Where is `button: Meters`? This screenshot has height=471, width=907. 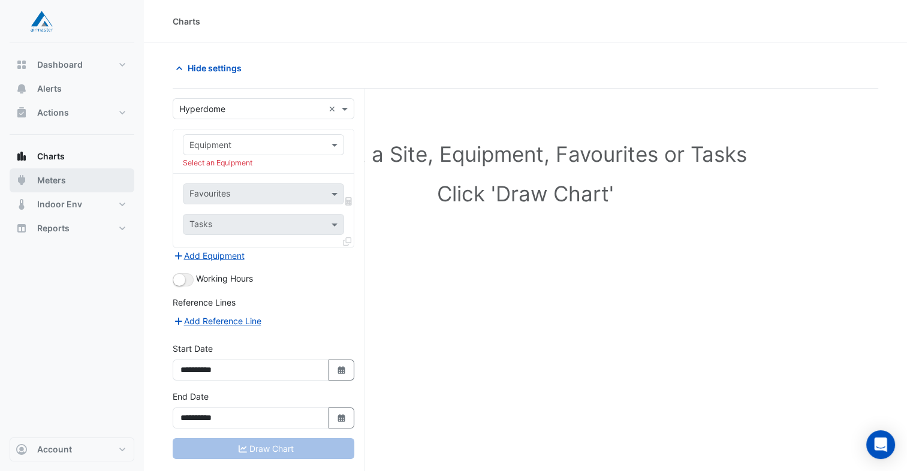 button: Meters is located at coordinates (72, 180).